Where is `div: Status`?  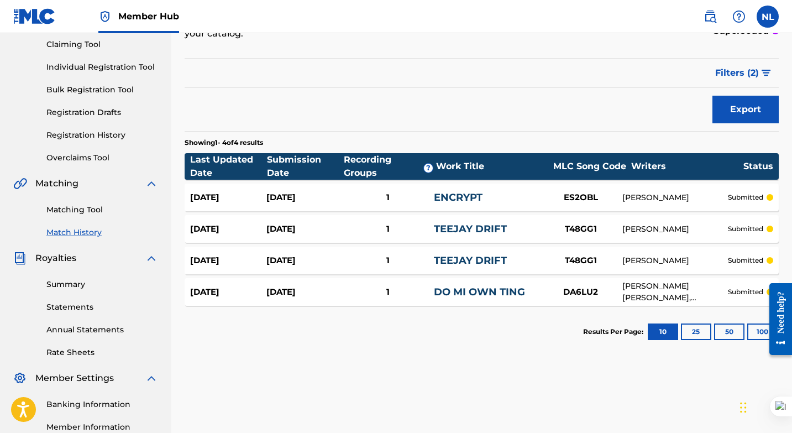 div: Status is located at coordinates (759, 166).